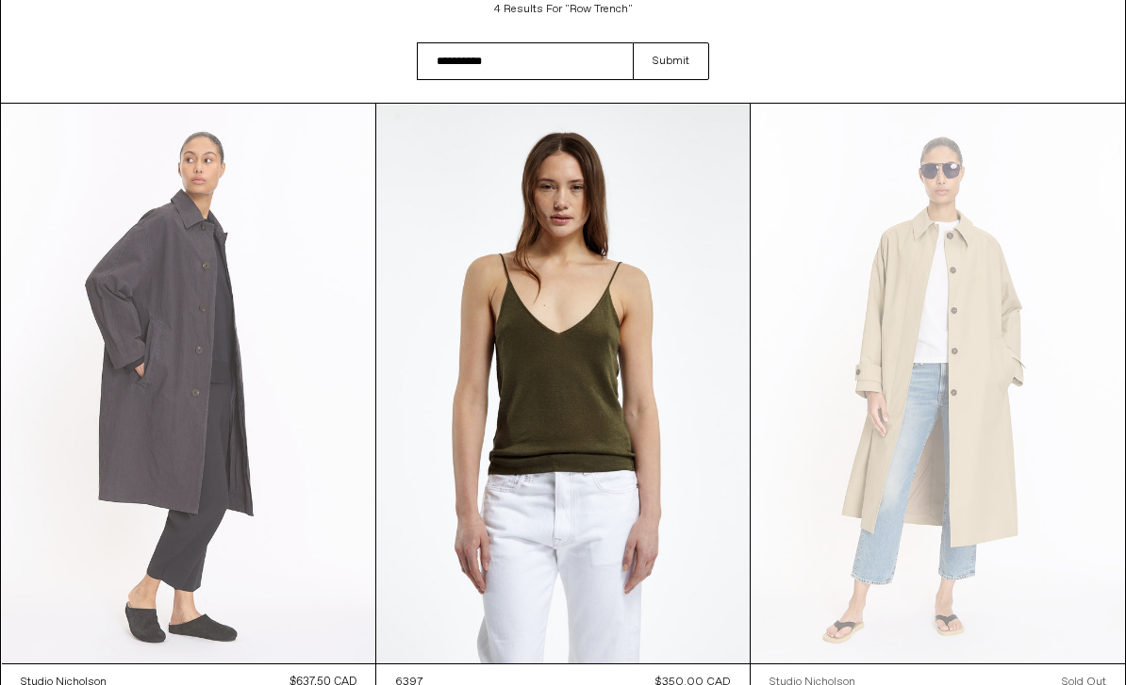  I want to click on img: 6397 Spaghetti Strap Tank, so click(563, 384).